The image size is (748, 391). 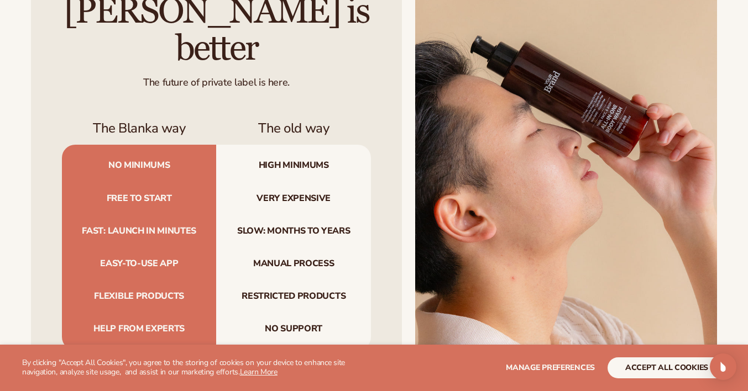 I want to click on button: accept all cookies, so click(x=667, y=368).